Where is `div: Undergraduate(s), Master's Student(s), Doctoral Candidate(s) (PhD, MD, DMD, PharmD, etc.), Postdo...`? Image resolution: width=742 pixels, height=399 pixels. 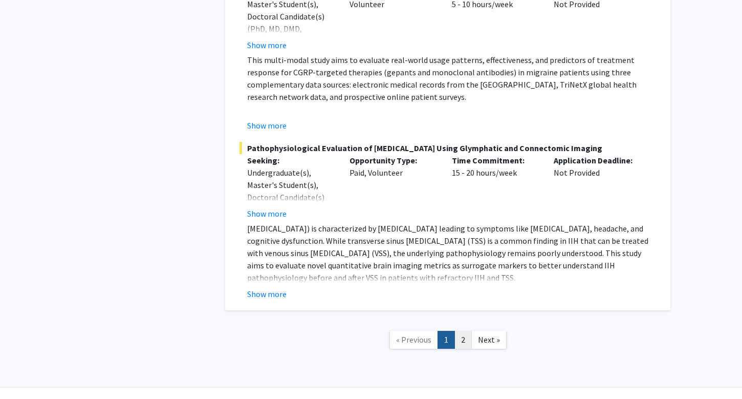 div: Undergraduate(s), Master's Student(s), Doctoral Candidate(s) (PhD, MD, DMD, PharmD, etc.), Postdo... is located at coordinates (291, 228).